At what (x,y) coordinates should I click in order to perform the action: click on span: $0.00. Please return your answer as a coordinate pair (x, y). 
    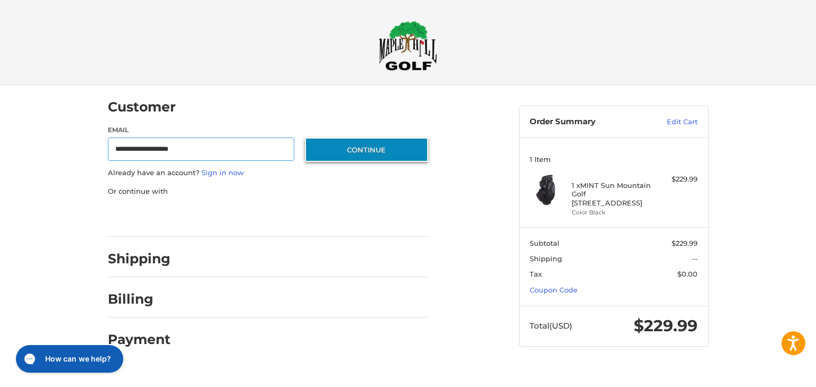
    Looking at the image, I should click on (688, 274).